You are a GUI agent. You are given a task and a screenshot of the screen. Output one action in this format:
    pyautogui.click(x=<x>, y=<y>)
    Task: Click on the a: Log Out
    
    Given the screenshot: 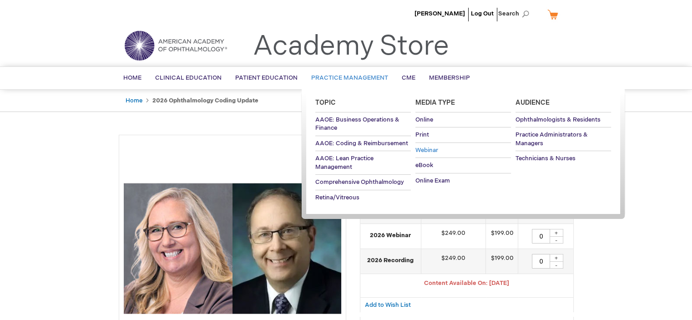 What is the action you would take?
    pyautogui.click(x=482, y=14)
    